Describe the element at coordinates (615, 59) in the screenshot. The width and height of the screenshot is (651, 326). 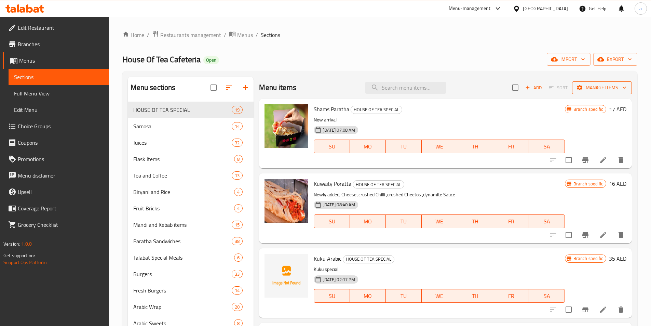
I see `button: export` at that location.